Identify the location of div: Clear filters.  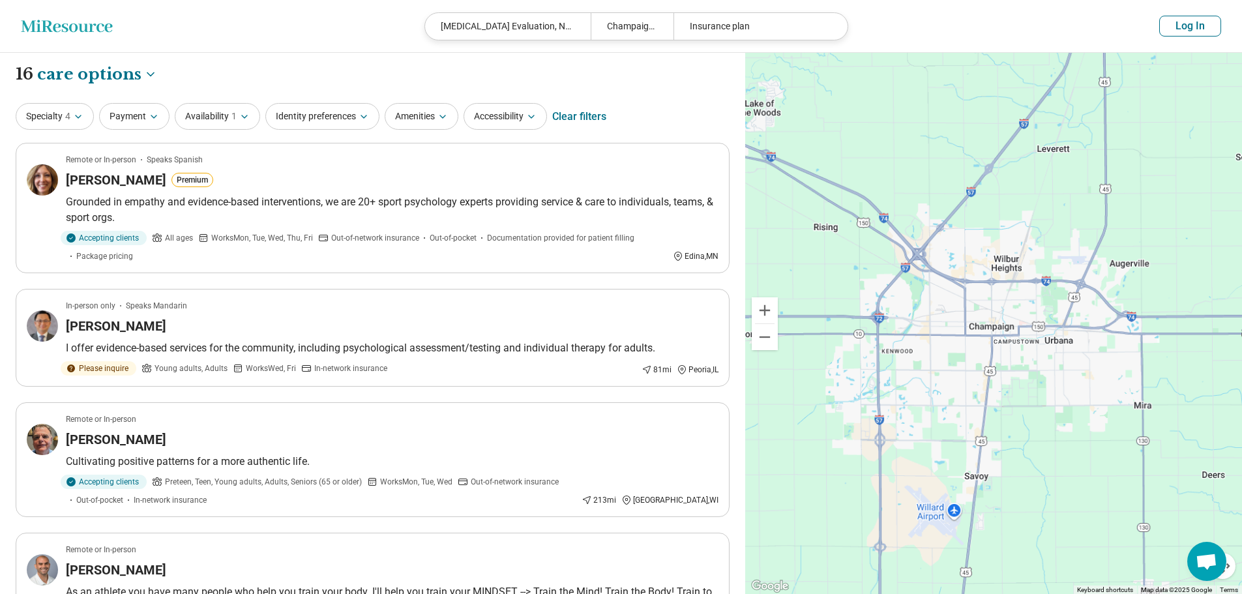
(579, 117).